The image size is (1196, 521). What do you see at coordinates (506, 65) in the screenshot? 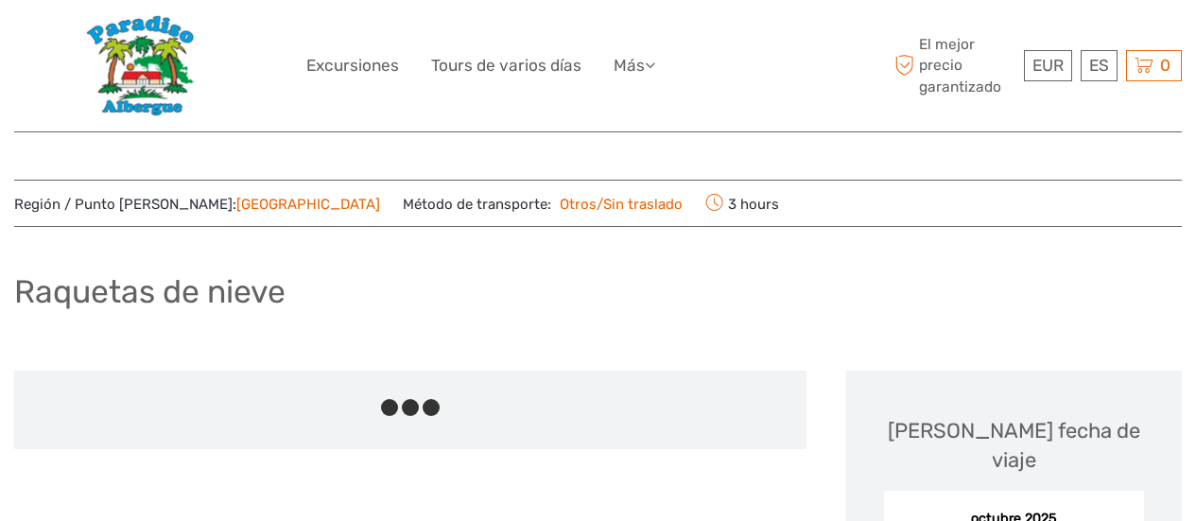
I see `a: Tours de varios días` at bounding box center [506, 65].